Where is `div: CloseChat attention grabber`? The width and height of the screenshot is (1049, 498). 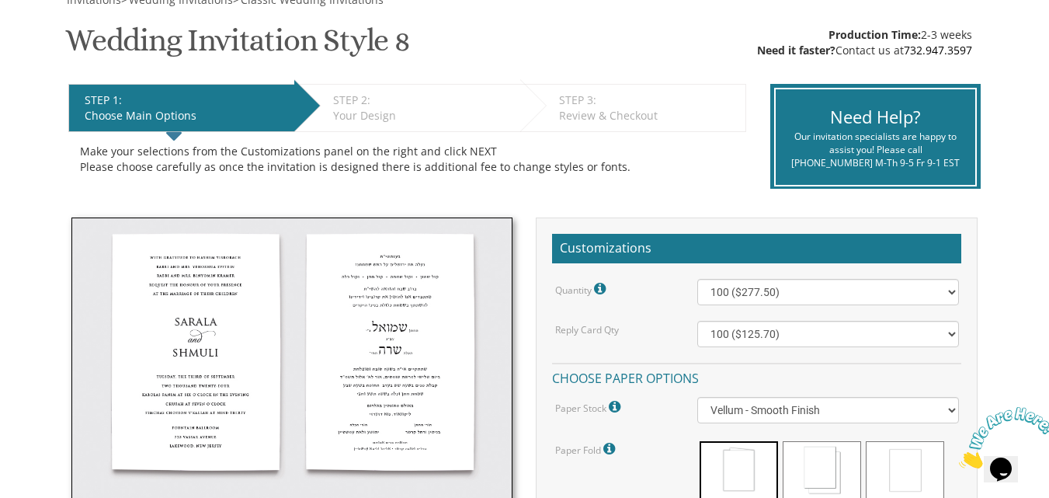
div: CloseChat attention grabber is located at coordinates (48, 36).